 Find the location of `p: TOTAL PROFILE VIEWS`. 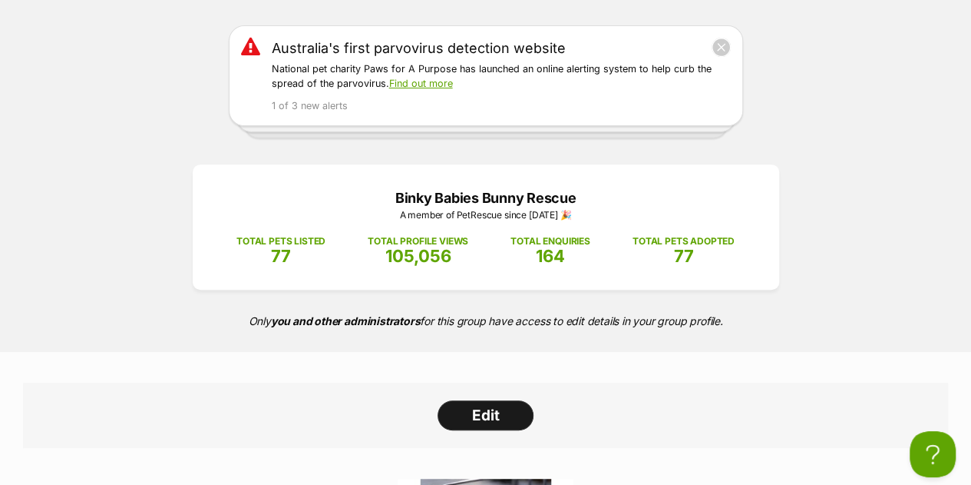

p: TOTAL PROFILE VIEWS is located at coordinates (418, 241).